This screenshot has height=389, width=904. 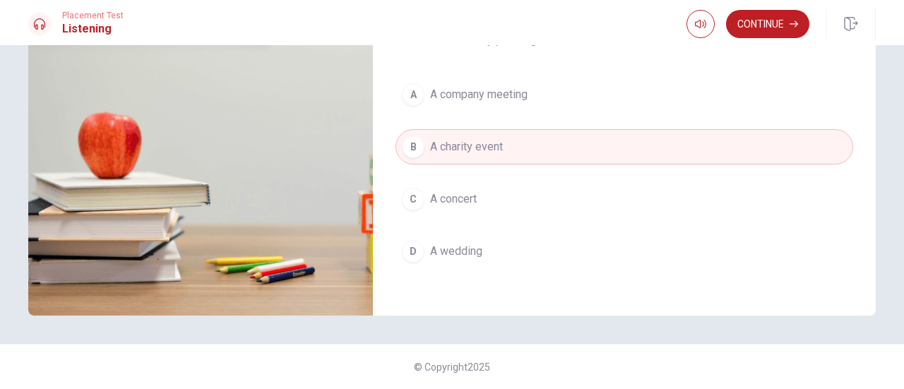 I want to click on h1: Listening, so click(x=93, y=29).